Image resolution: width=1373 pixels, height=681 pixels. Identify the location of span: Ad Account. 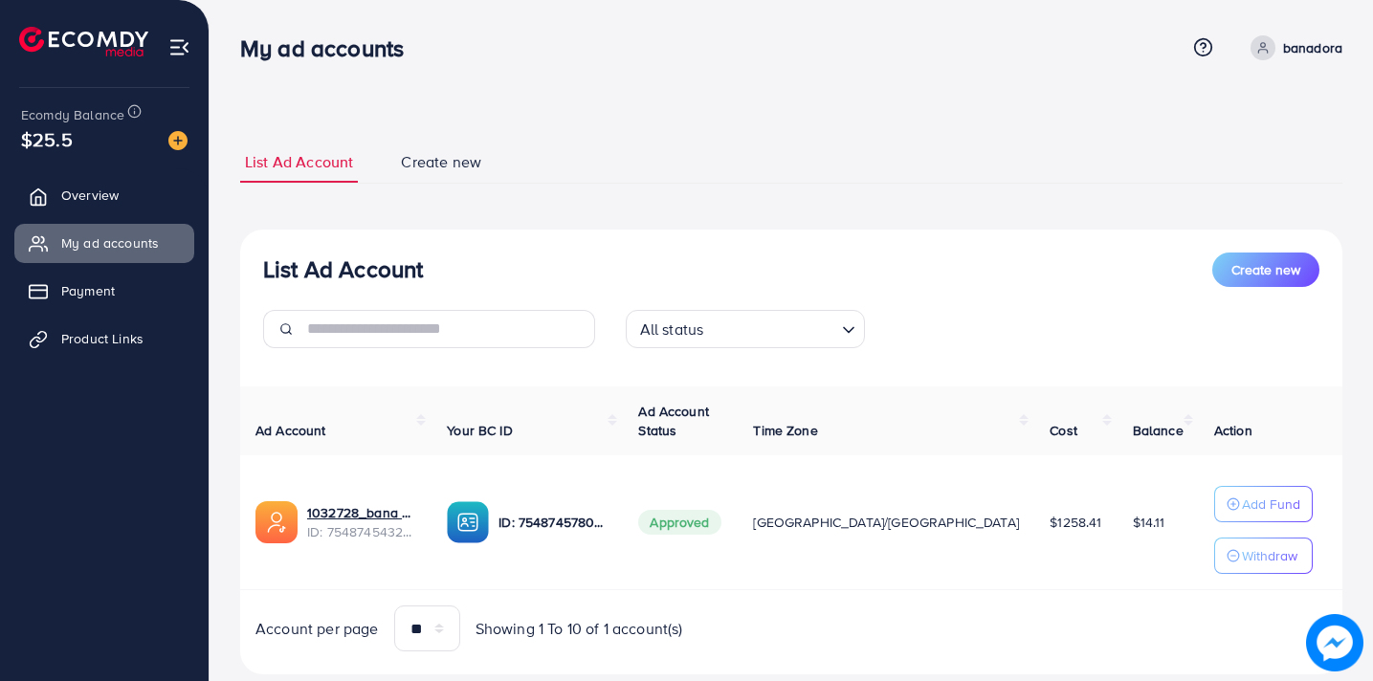
(291, 431).